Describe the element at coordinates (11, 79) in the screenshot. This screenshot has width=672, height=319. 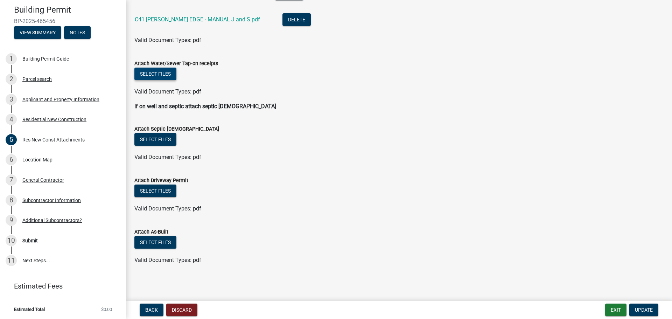
I see `div: 2` at that location.